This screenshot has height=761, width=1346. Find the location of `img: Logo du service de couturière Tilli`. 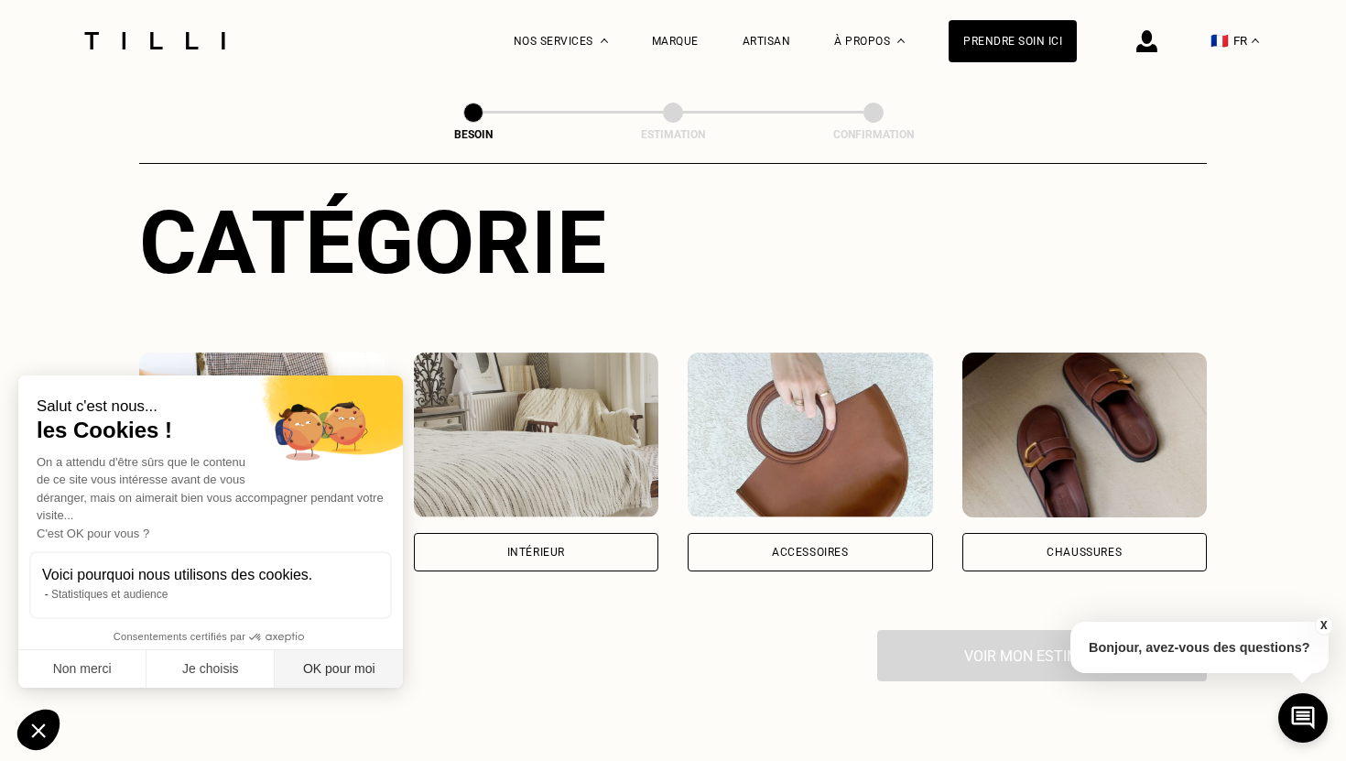

img: Logo du service de couturière Tilli is located at coordinates (155, 40).